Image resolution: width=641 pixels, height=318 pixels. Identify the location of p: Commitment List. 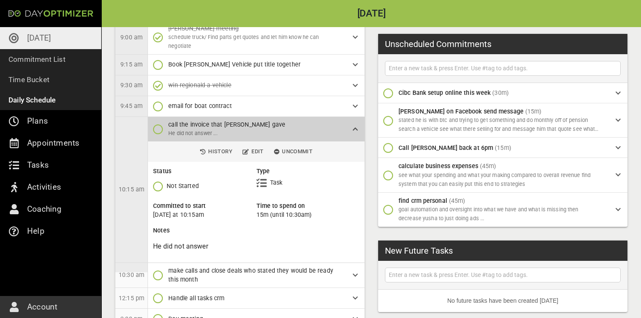
(37, 59).